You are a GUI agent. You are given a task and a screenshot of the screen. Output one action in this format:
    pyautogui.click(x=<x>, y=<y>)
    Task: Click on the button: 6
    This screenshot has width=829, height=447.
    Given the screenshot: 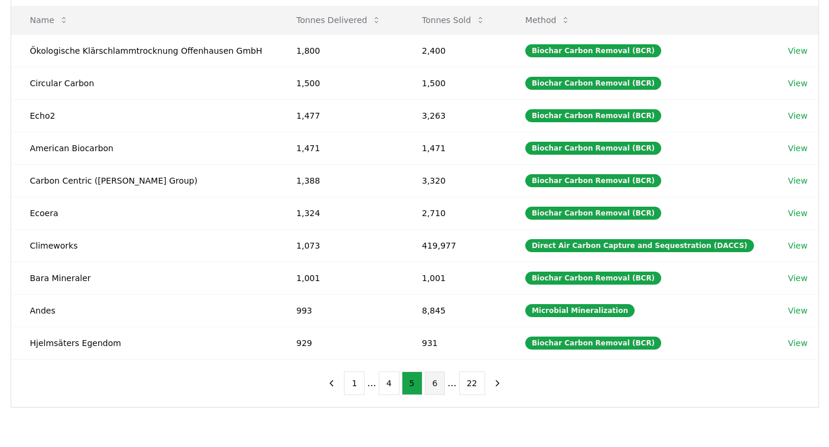 What is the action you would take?
    pyautogui.click(x=435, y=383)
    